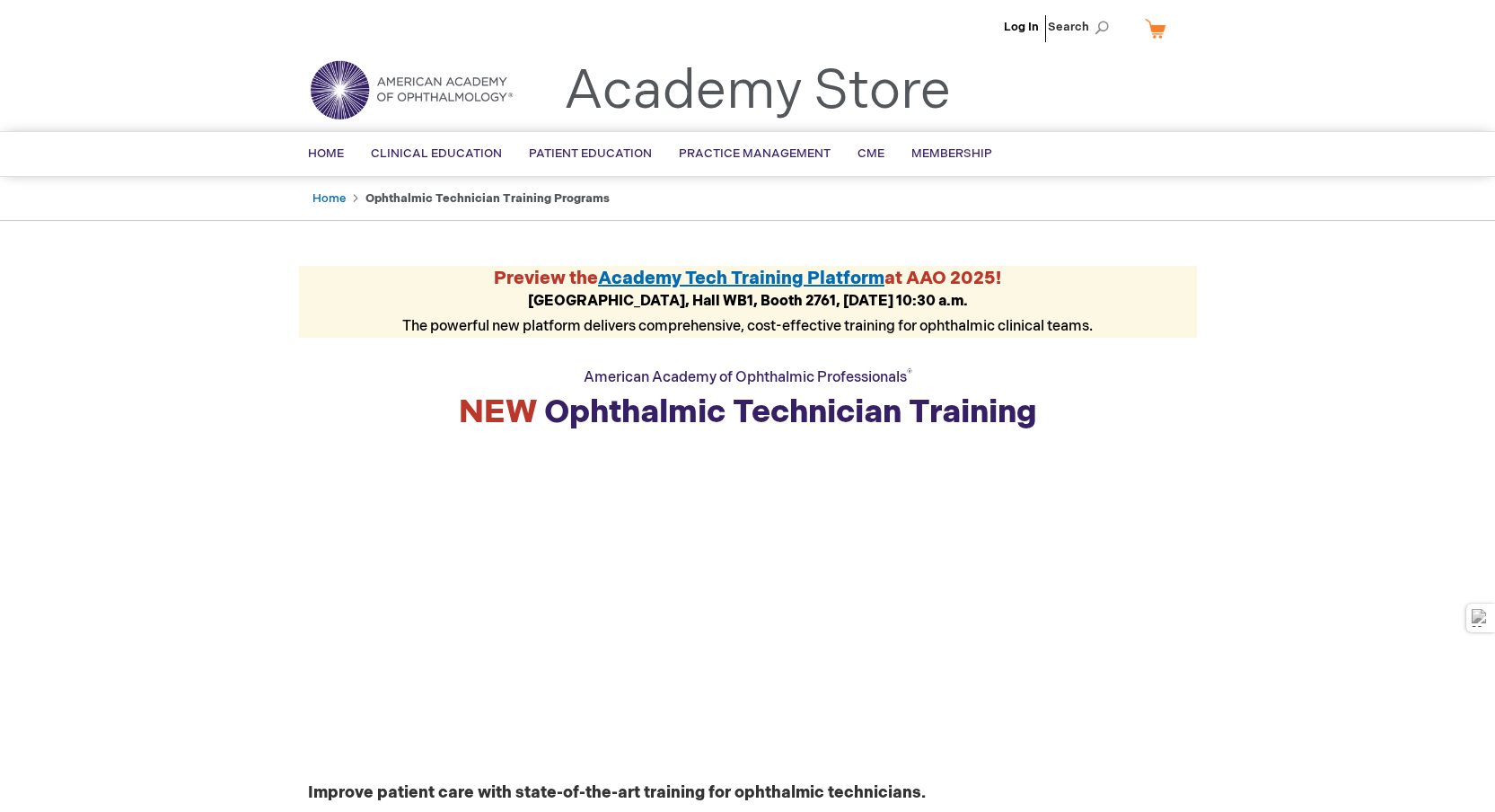 The width and height of the screenshot is (1495, 812). I want to click on strong: Ophthalmic Technician Training, so click(748, 412).